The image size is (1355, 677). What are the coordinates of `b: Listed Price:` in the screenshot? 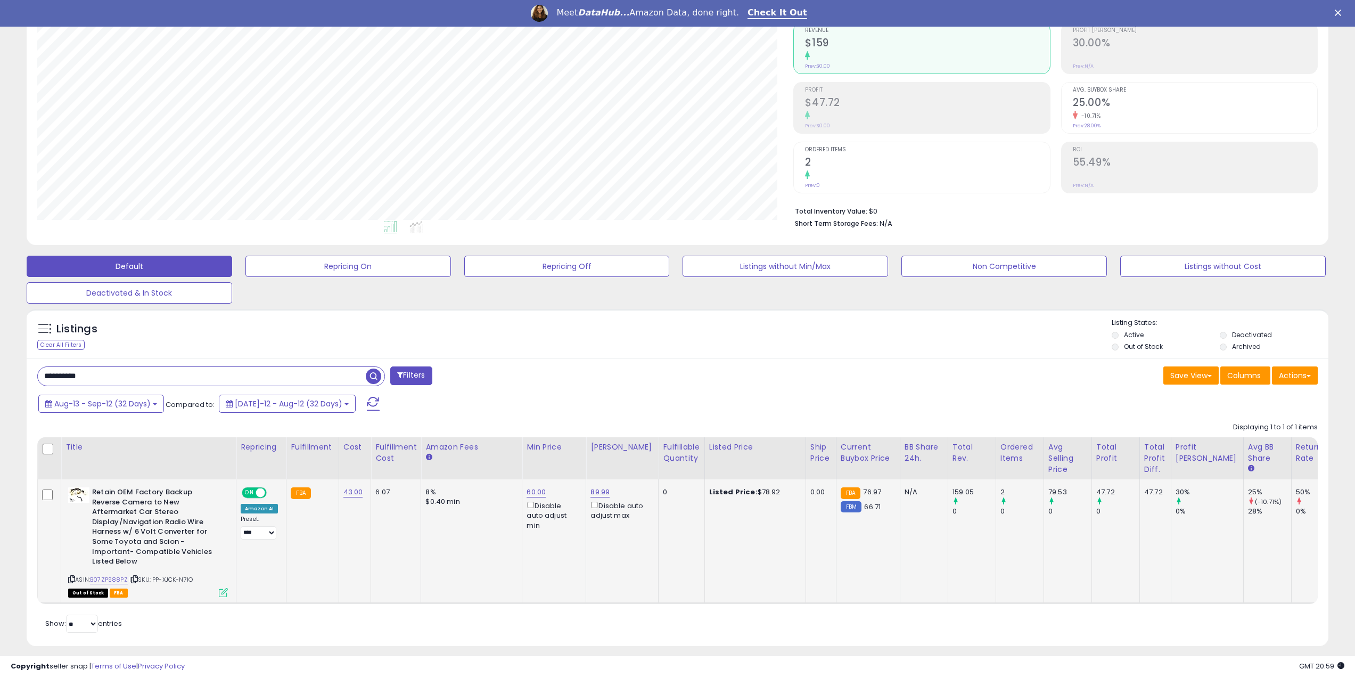 It's located at (733, 491).